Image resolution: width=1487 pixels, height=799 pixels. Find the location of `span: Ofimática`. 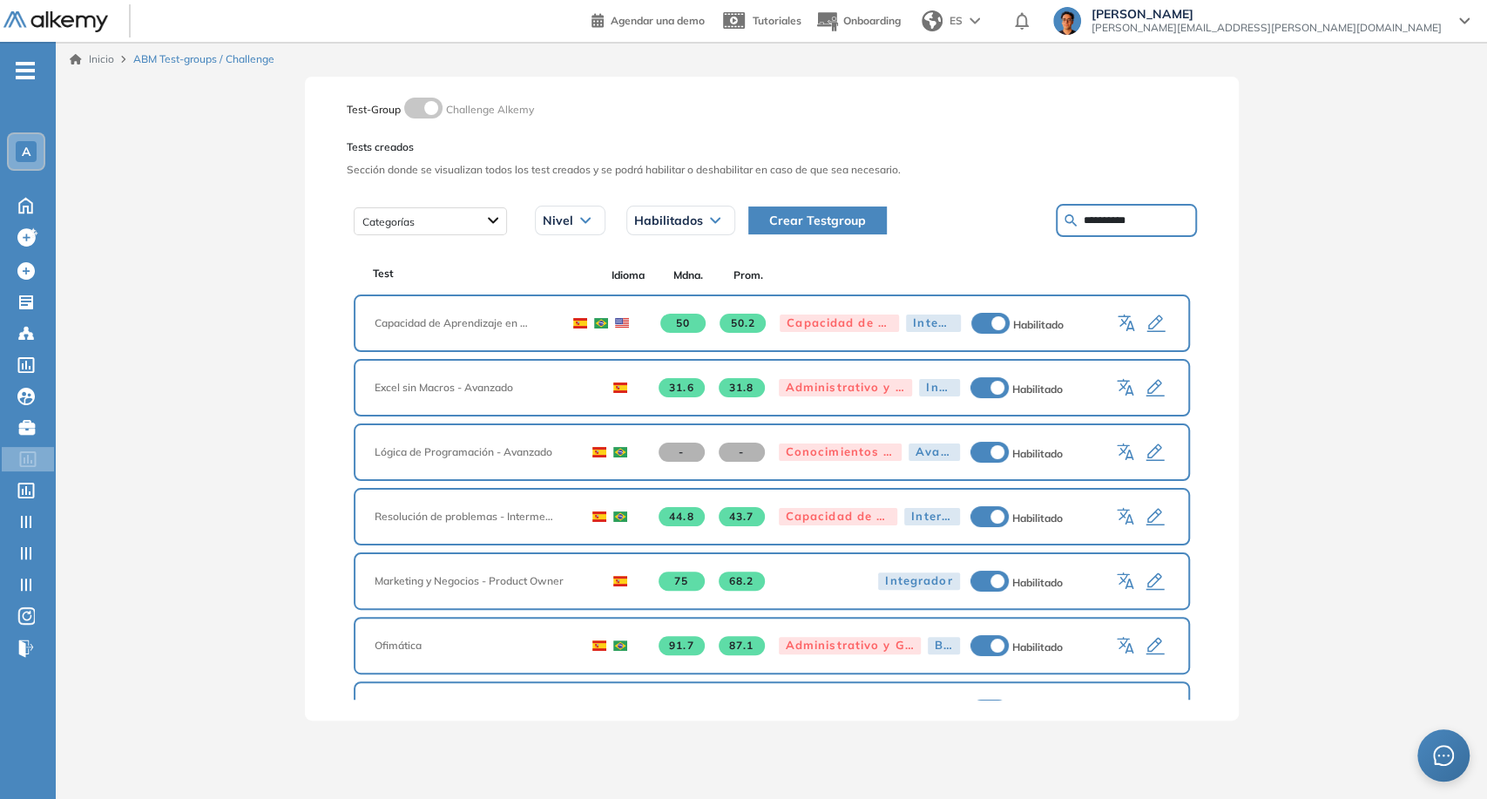

span: Ofimática is located at coordinates (471, 645).